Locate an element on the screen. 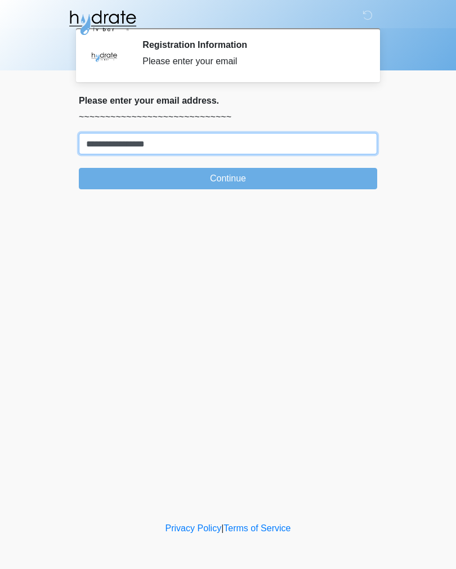 The width and height of the screenshot is (456, 569). h2: Please enter your email address. is located at coordinates (228, 100).